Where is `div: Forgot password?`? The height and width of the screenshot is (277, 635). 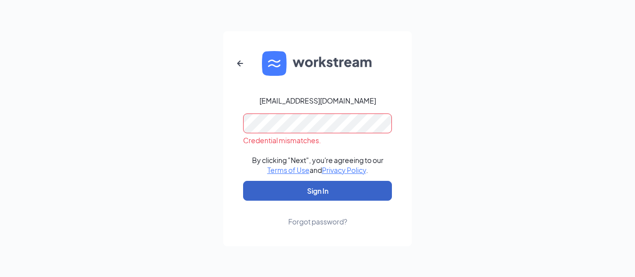
div: Forgot password? is located at coordinates (317, 222).